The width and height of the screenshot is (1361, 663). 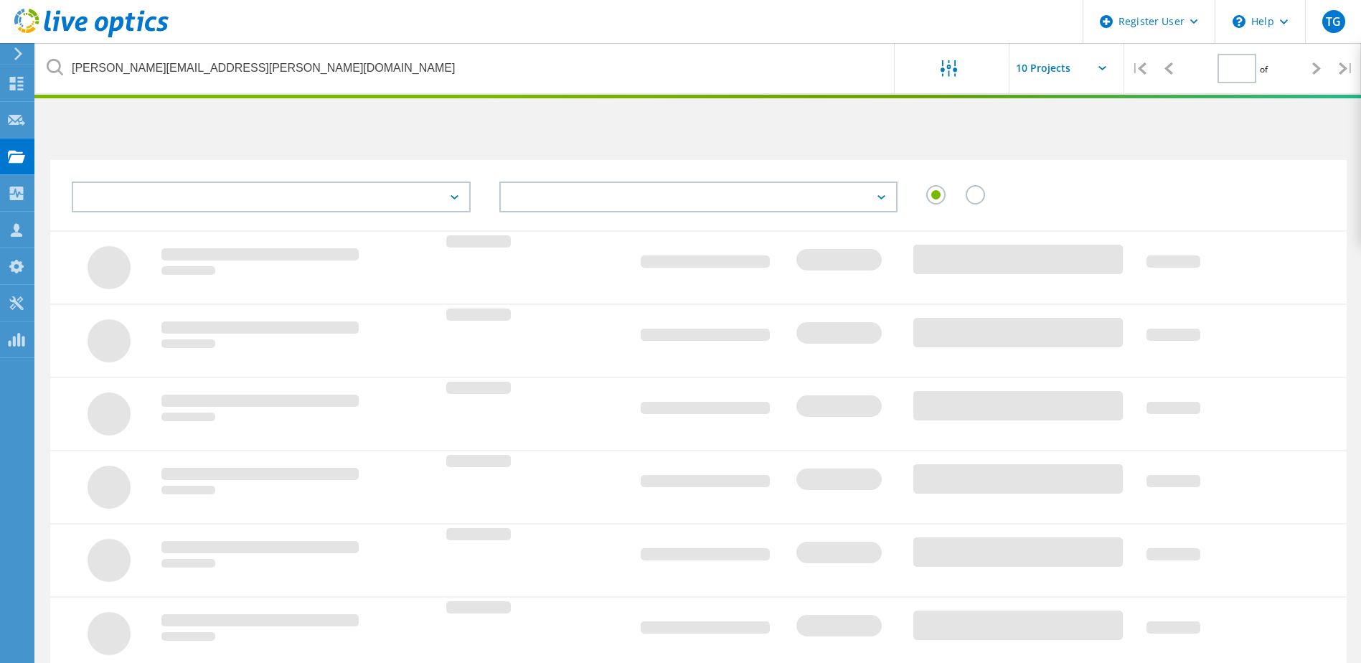 I want to click on span: TG, so click(x=1333, y=22).